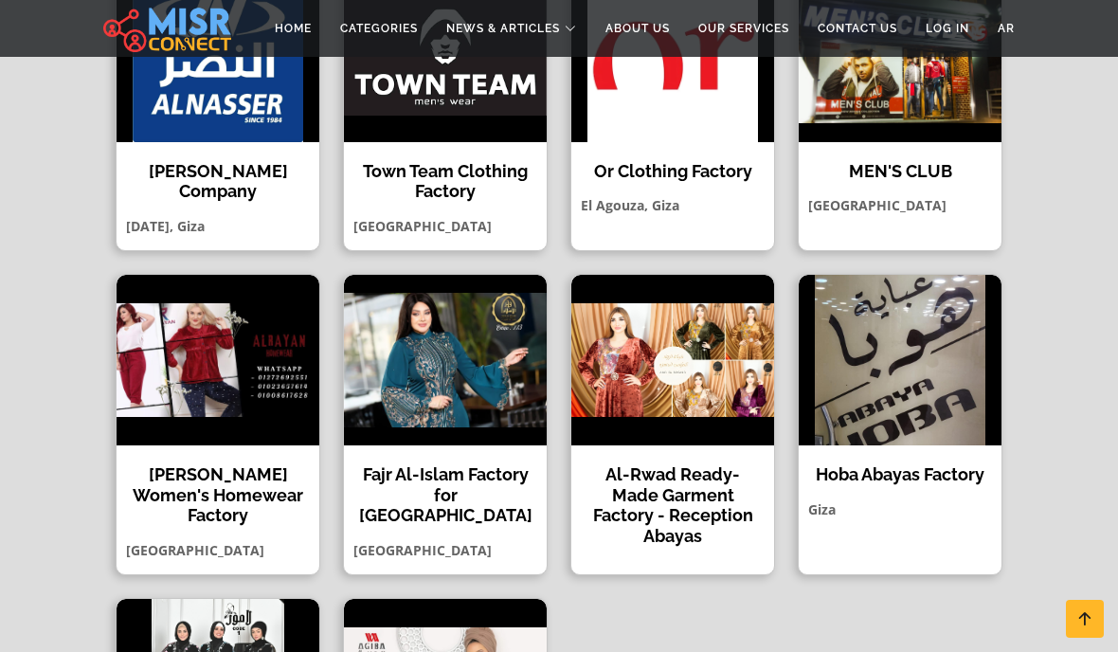 The width and height of the screenshot is (1118, 652). I want to click on h4: MEN'S CLUB, so click(900, 171).